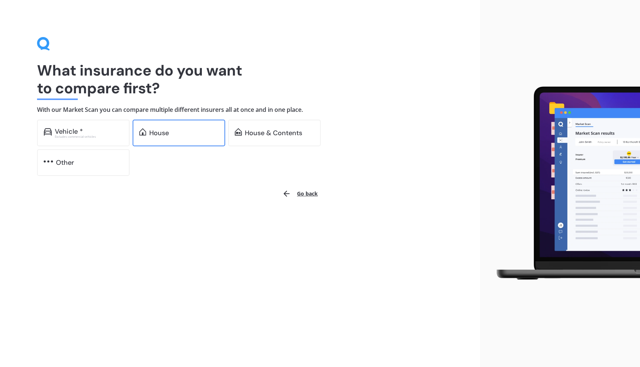  What do you see at coordinates (240, 110) in the screenshot?
I see `h4: With our Market Scan you can compare multiple different insurers all at once and in one place.` at bounding box center [240, 110].